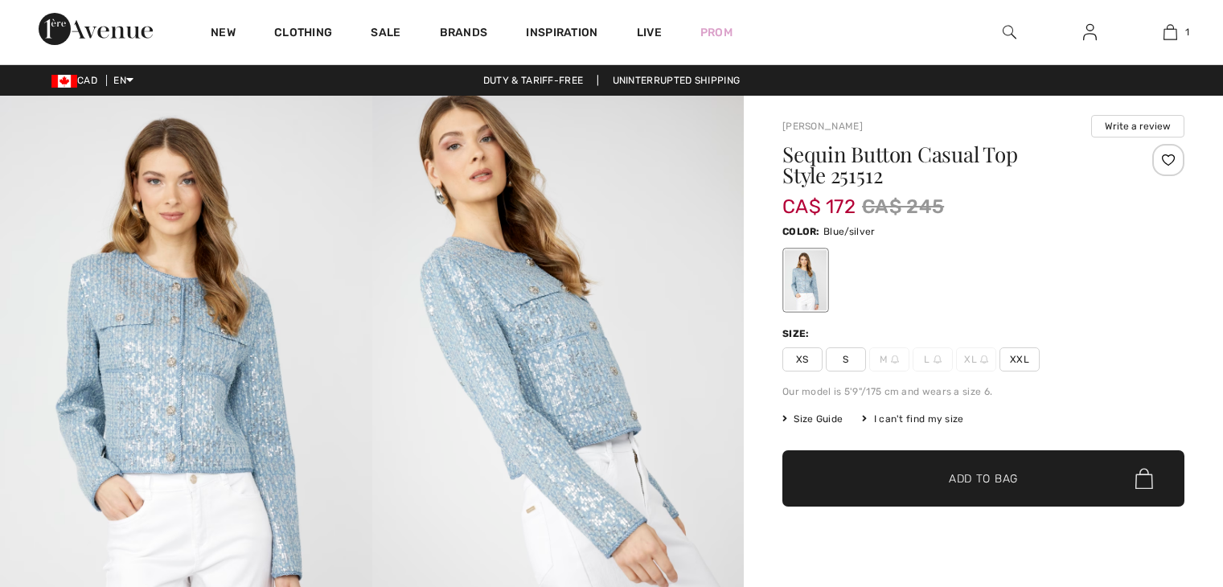 The image size is (1223, 587). What do you see at coordinates (912, 419) in the screenshot?
I see `div: I can't find my size` at bounding box center [912, 419].